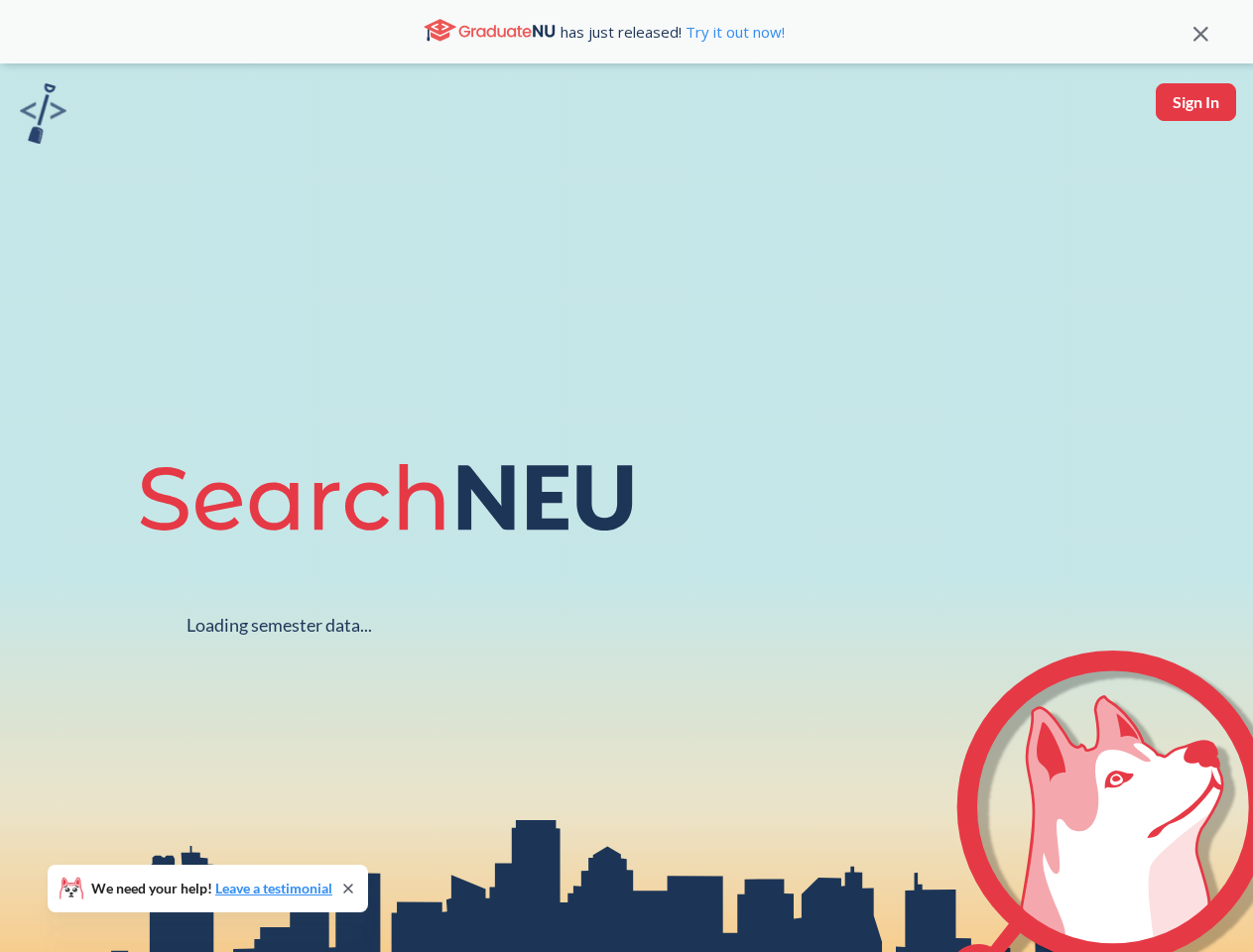  Describe the element at coordinates (279, 625) in the screenshot. I see `div: Loading semester data...` at that location.